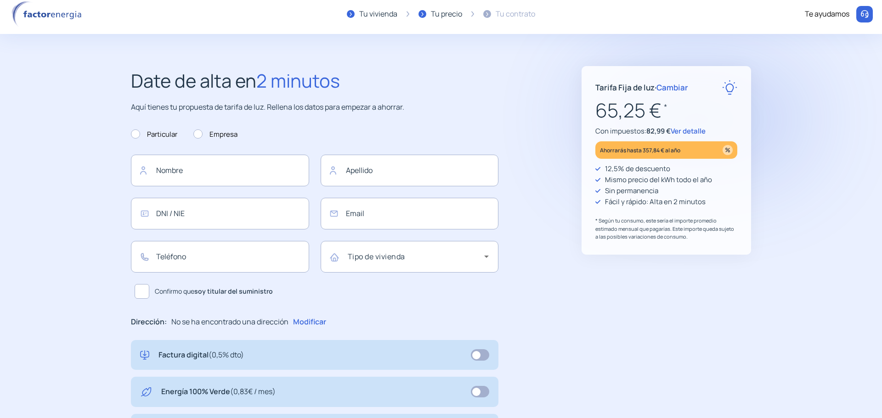 The width and height of the screenshot is (882, 418). I want to click on p: Fácil y rápido: Alta en 2 minutos, so click(655, 202).